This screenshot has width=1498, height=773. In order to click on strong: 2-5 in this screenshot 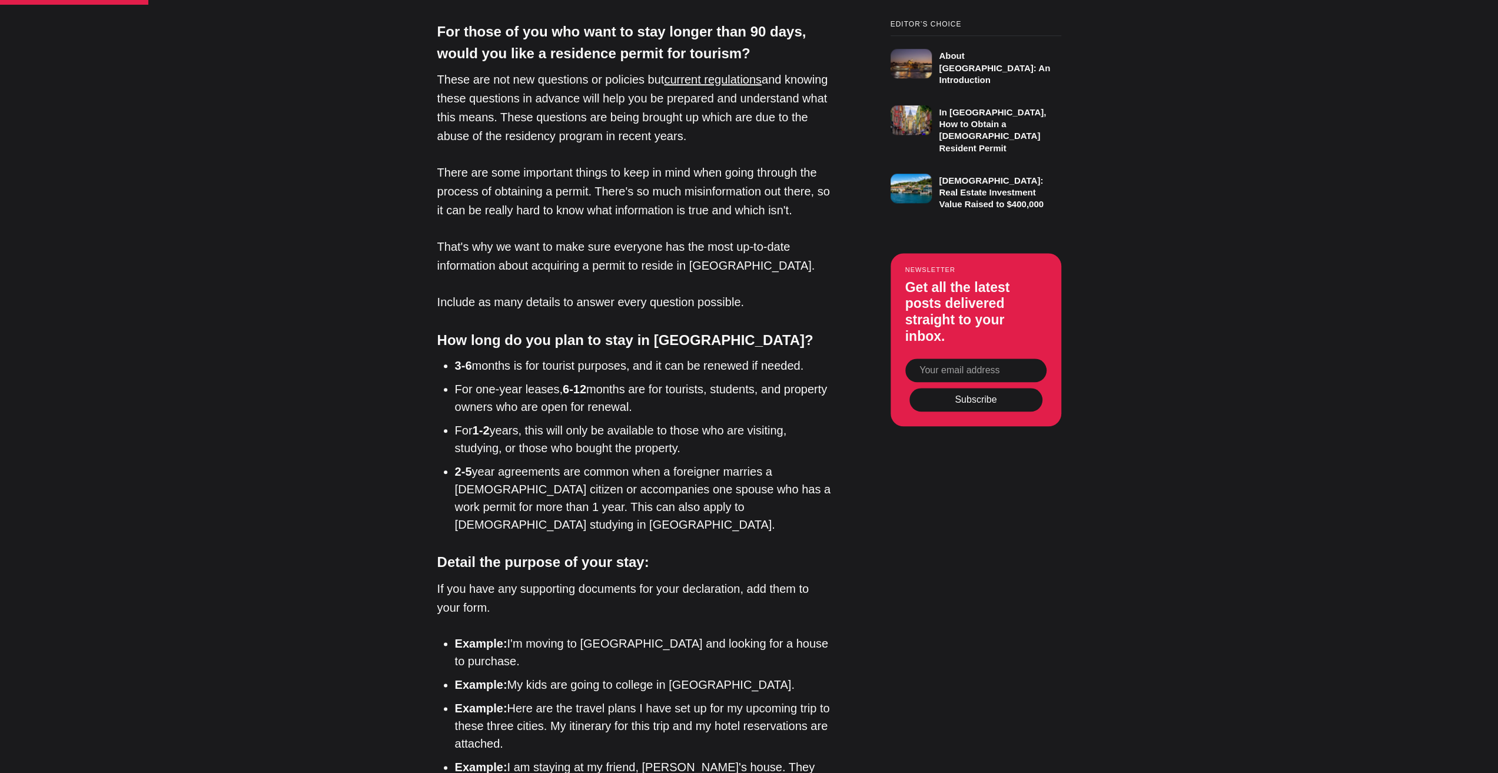, I will do `click(463, 471)`.